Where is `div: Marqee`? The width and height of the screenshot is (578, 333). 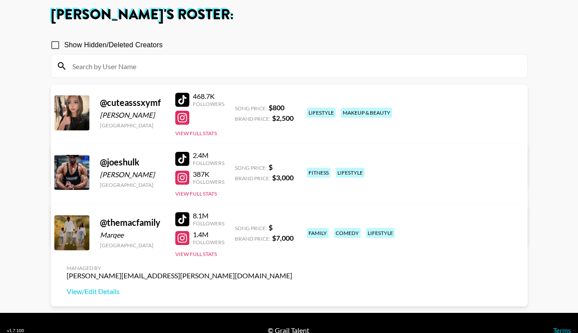 div: Marqee is located at coordinates (132, 235).